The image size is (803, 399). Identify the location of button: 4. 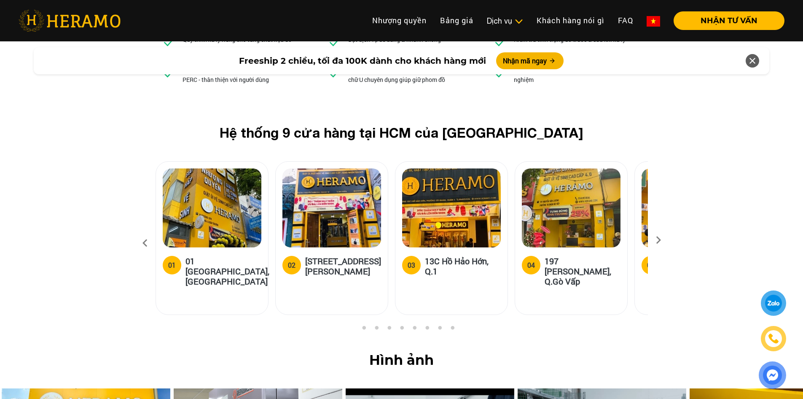
(389, 329).